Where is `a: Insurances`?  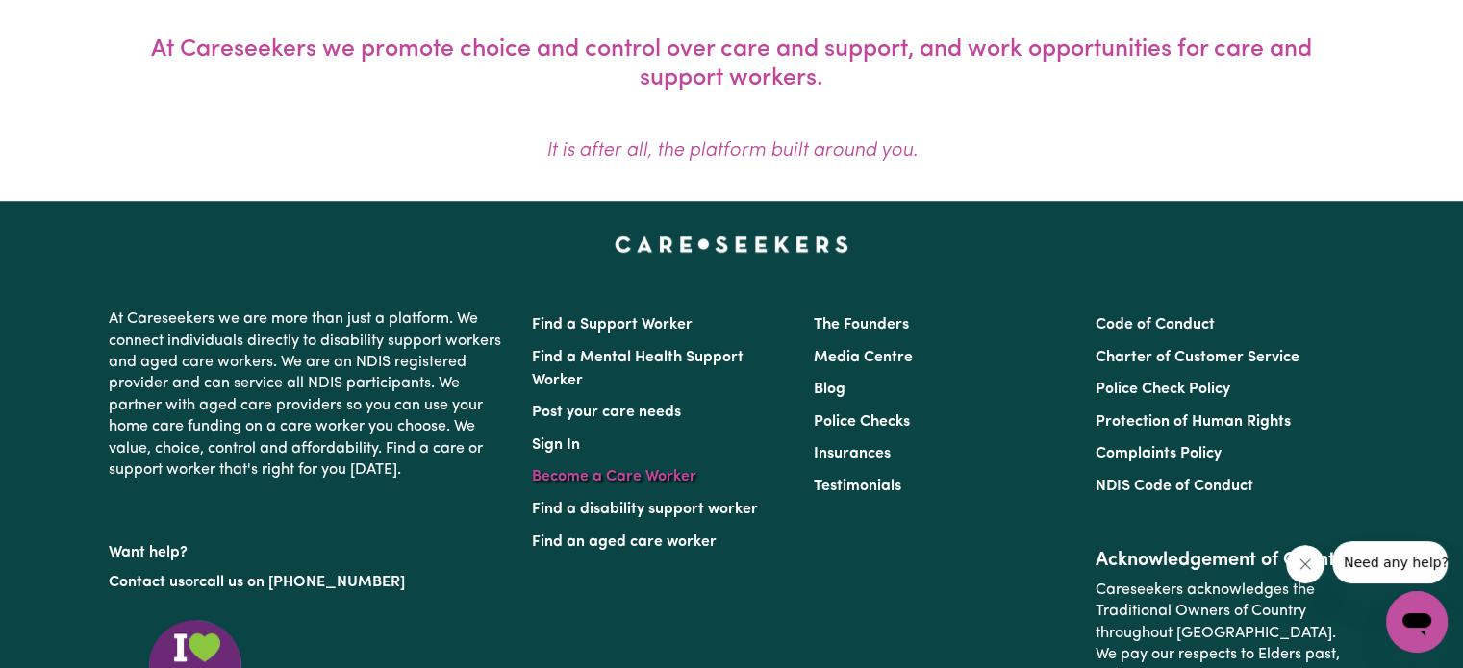
a: Insurances is located at coordinates (852, 454).